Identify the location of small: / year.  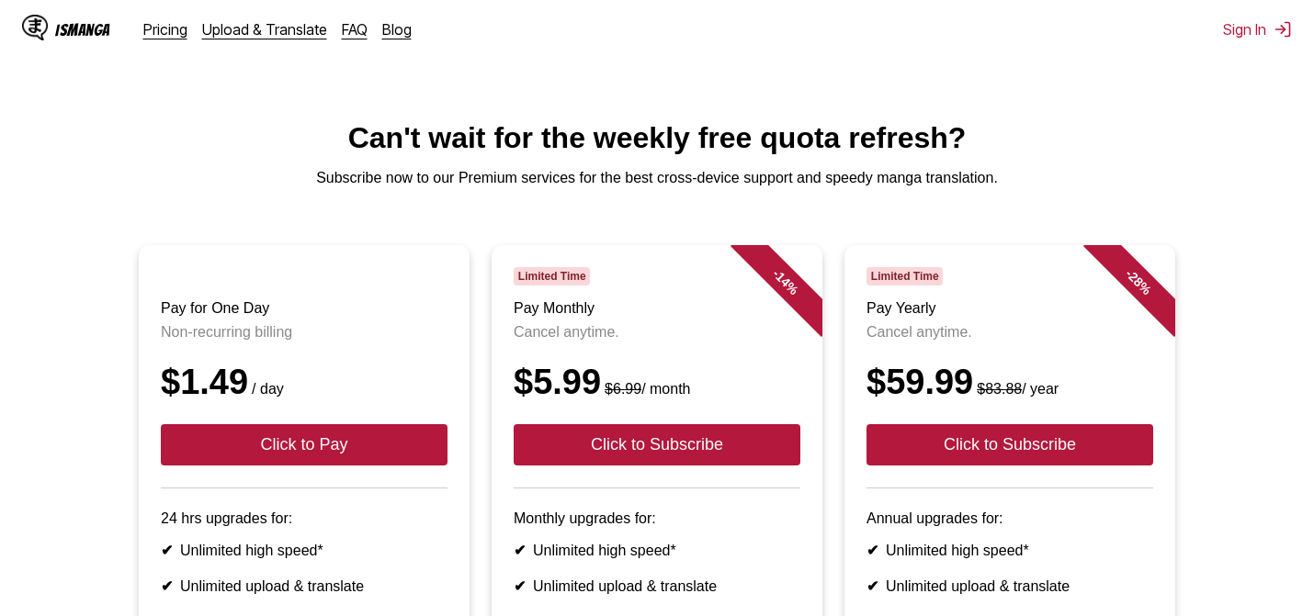
(1015, 389).